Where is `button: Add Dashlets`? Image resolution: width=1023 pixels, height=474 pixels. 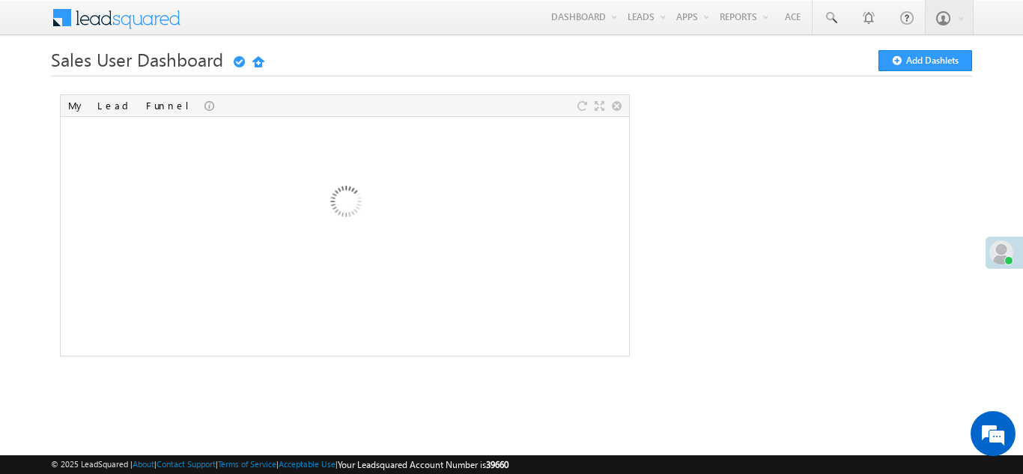
button: Add Dashlets is located at coordinates (925, 61).